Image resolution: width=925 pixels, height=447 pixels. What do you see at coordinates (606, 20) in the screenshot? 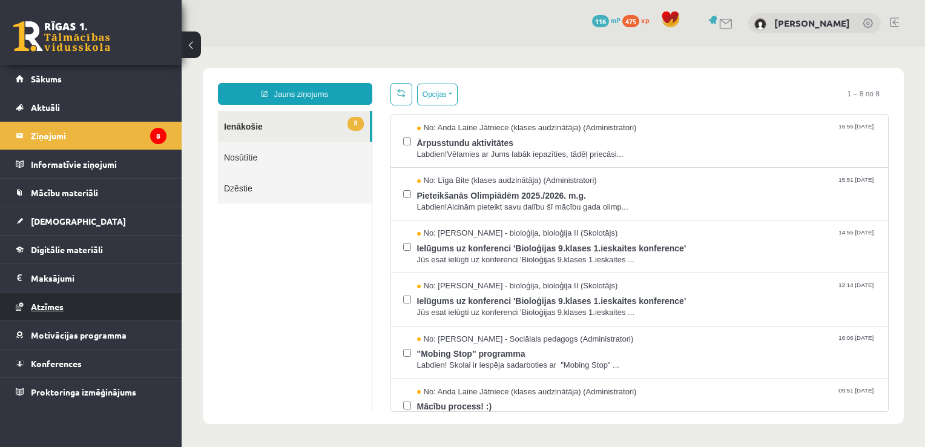
I see `a: 116 mP` at bounding box center [606, 20].